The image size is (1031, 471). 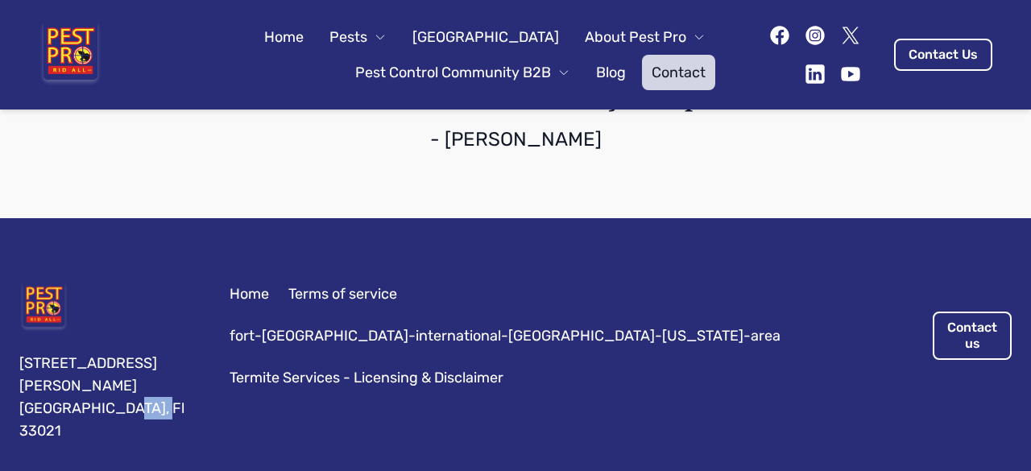 I want to click on span: Pest Control Community B2B, so click(x=453, y=72).